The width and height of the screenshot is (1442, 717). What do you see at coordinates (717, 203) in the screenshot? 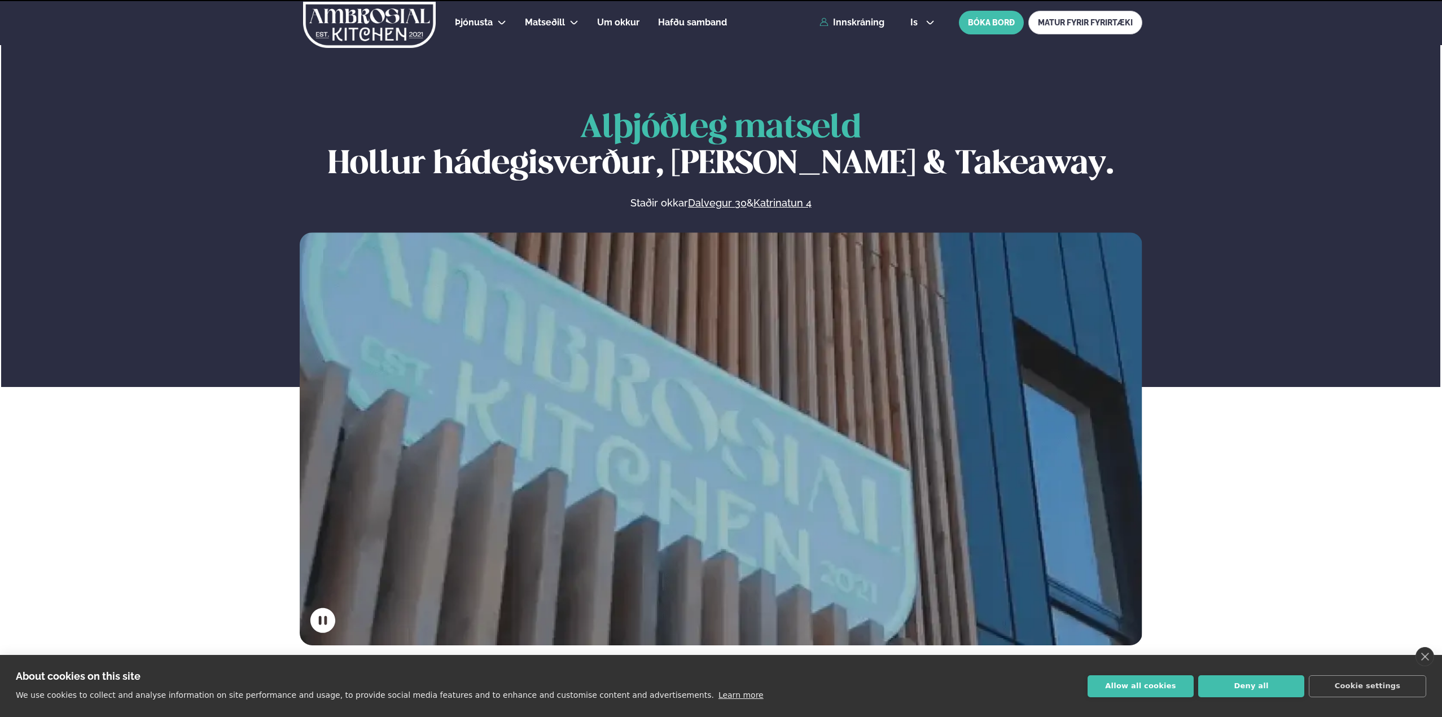
I see `a: Dalvegur 30` at bounding box center [717, 203].